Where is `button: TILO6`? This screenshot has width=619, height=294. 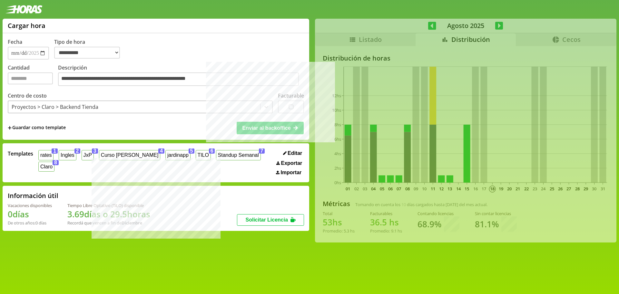 button: TILO6 is located at coordinates (203, 155).